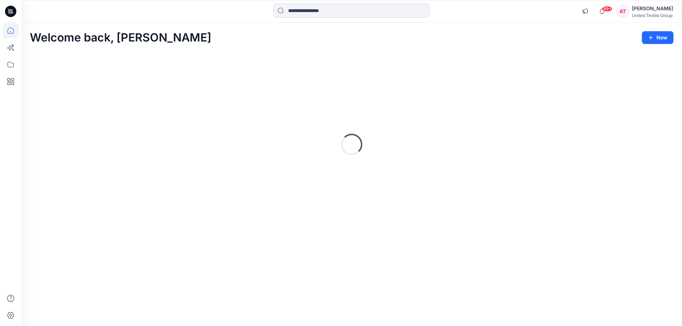 This screenshot has width=682, height=326. I want to click on div: United Textile Group, so click(652, 15).